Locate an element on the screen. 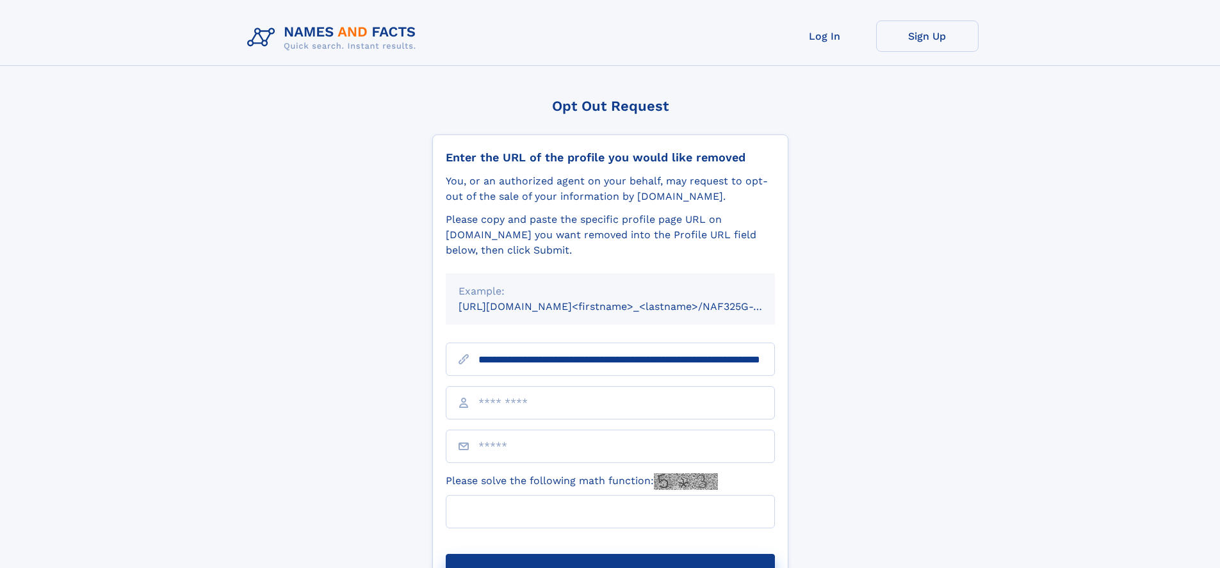  label: Please solve the following math function: is located at coordinates (581, 482).